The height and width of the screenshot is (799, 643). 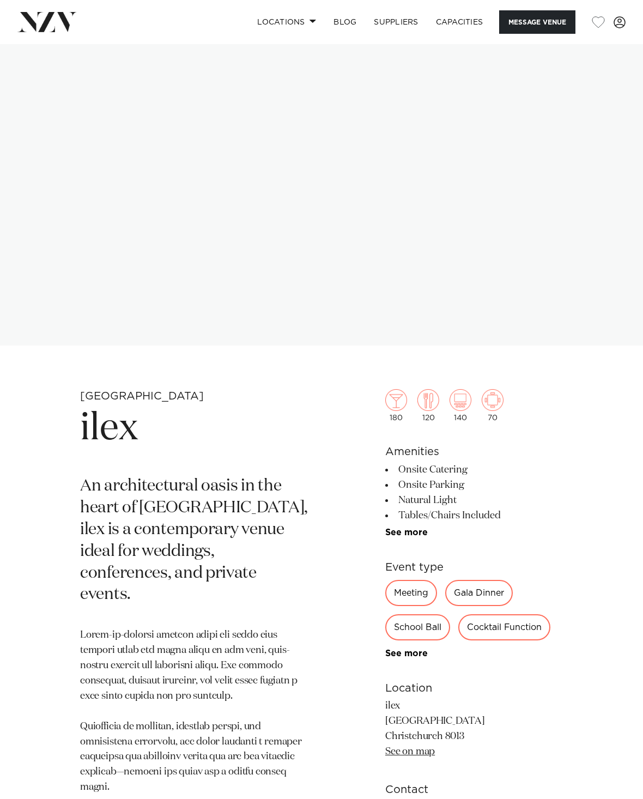 What do you see at coordinates (474, 485) in the screenshot?
I see `li: Onsite Parking` at bounding box center [474, 485].